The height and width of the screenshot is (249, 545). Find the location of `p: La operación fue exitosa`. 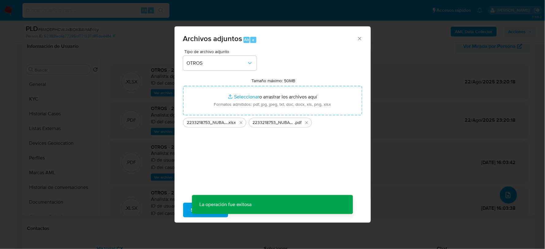

p: La operación fue exitosa is located at coordinates (225, 205).